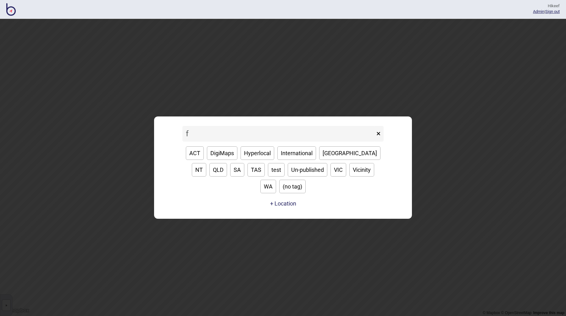 The image size is (566, 316). Describe the element at coordinates (283, 203) in the screenshot. I see `a: + Location` at that location.